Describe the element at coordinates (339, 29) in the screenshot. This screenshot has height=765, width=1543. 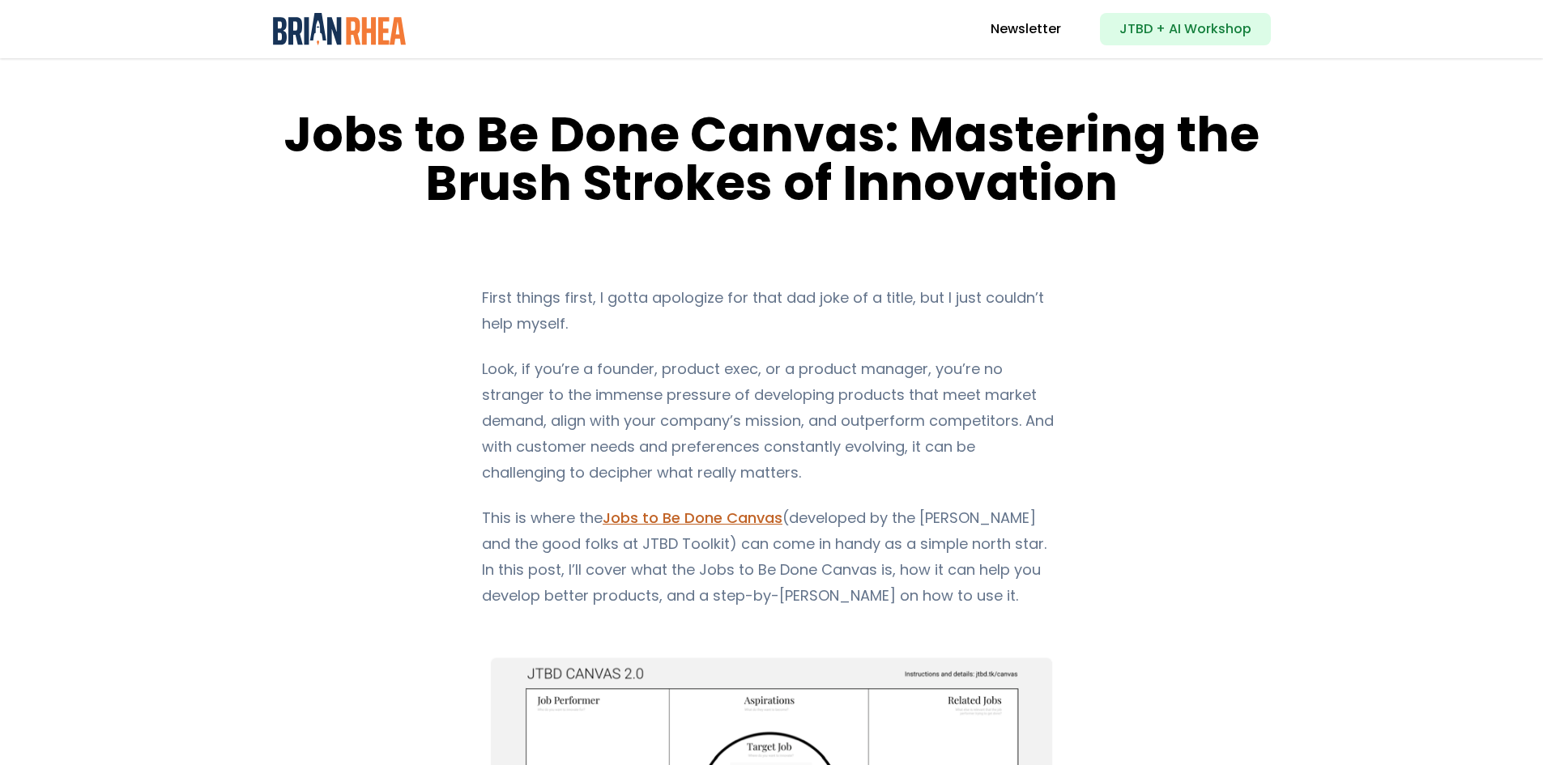
I see `img: Brian Rhea` at that location.